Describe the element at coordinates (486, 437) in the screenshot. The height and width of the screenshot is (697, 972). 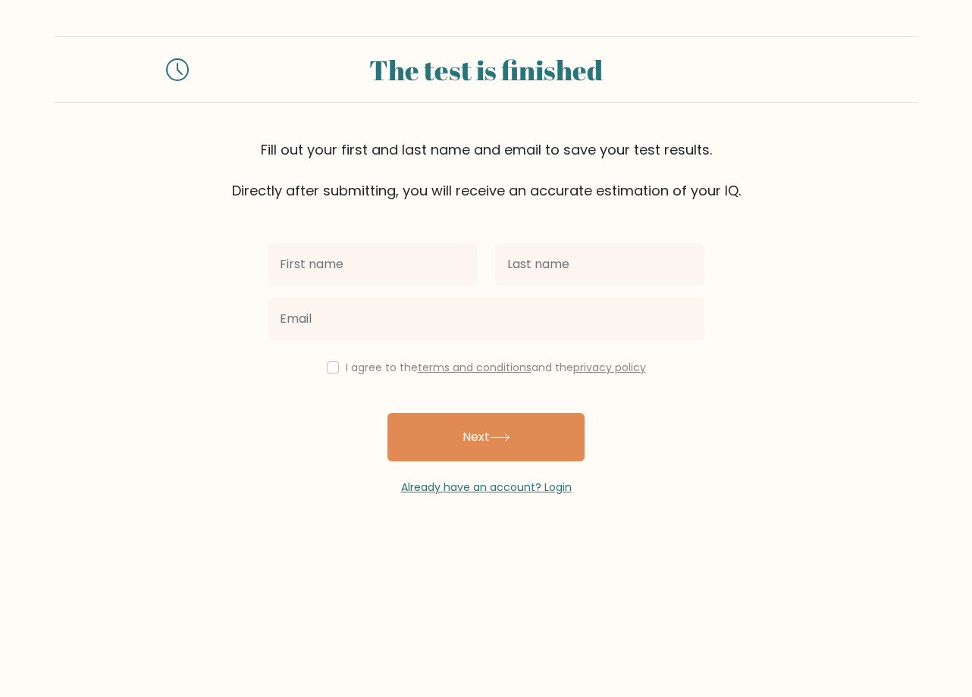
I see `button: Next` at that location.